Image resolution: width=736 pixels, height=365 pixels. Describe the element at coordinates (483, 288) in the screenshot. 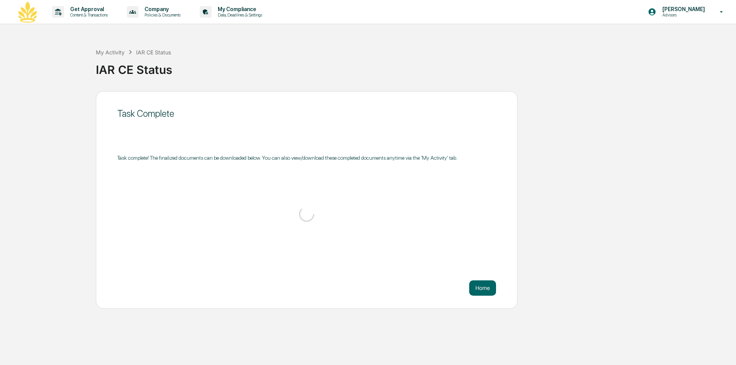

I see `button: Home` at that location.